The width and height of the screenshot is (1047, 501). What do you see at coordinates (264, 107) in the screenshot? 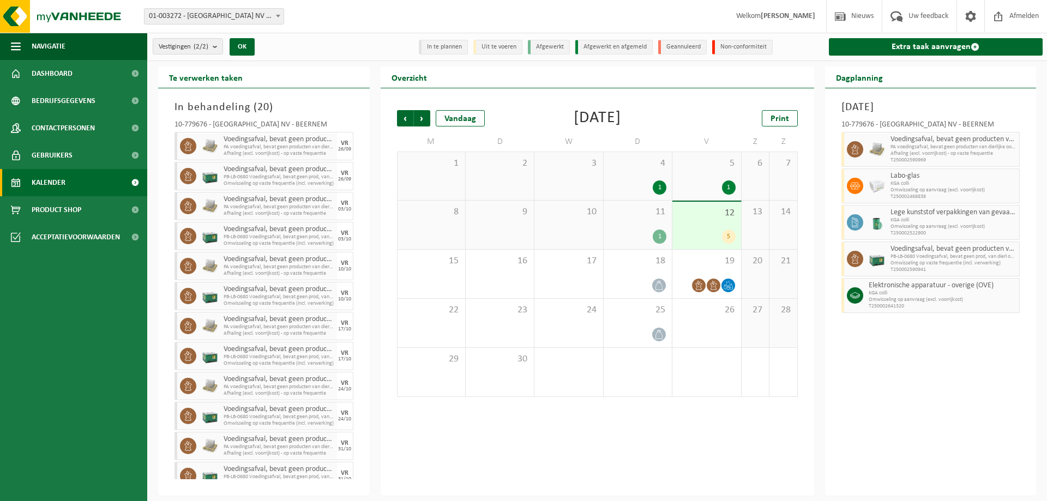
I see `h3: In behandeling ( )` at bounding box center [264, 107].